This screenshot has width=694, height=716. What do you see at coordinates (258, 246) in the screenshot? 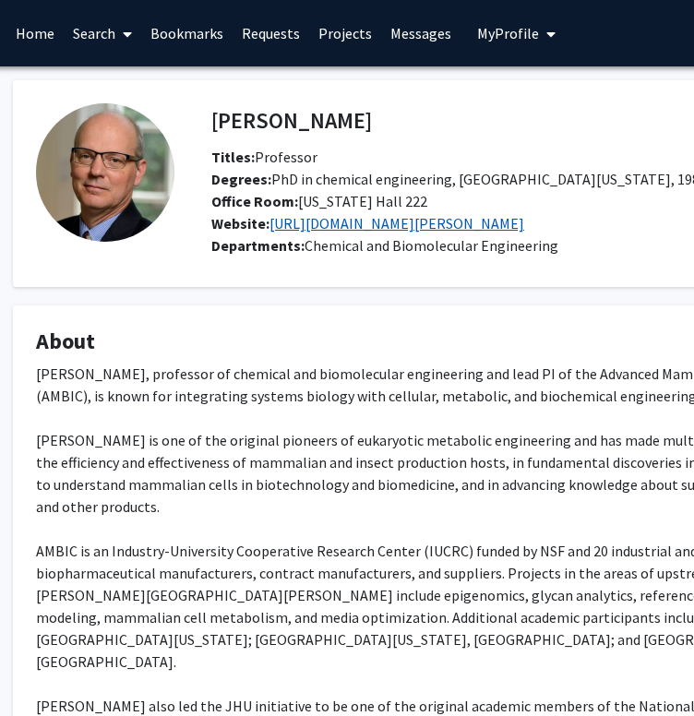
I see `b: Departments:` at bounding box center [258, 246].